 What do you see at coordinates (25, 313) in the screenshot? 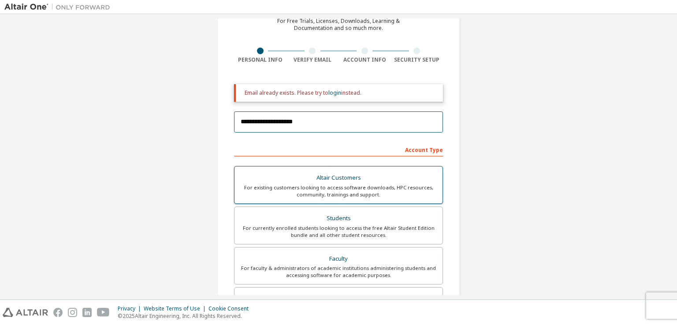
I see `img: altair_logo.svg` at bounding box center [25, 313].